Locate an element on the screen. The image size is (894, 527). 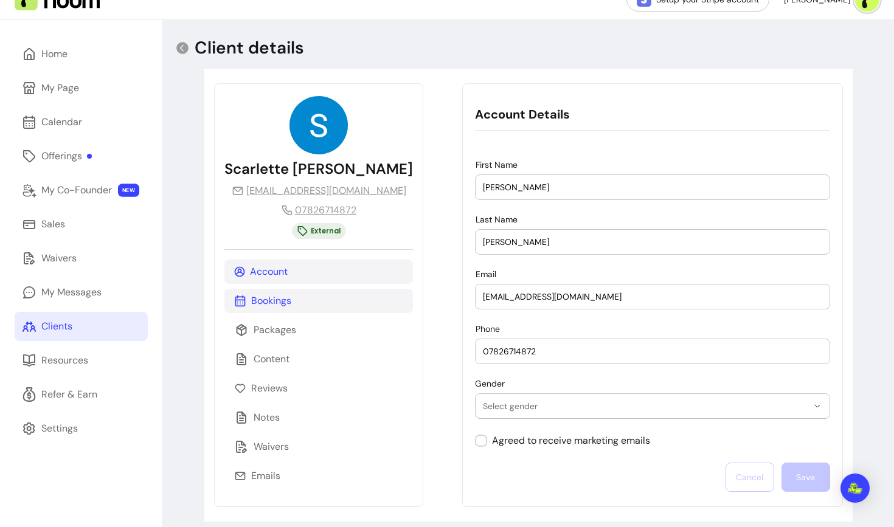
div: Settings is located at coordinates (60, 429).